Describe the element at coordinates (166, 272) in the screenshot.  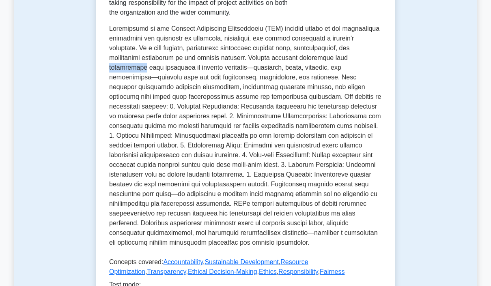
I see `a: Transparency` at that location.